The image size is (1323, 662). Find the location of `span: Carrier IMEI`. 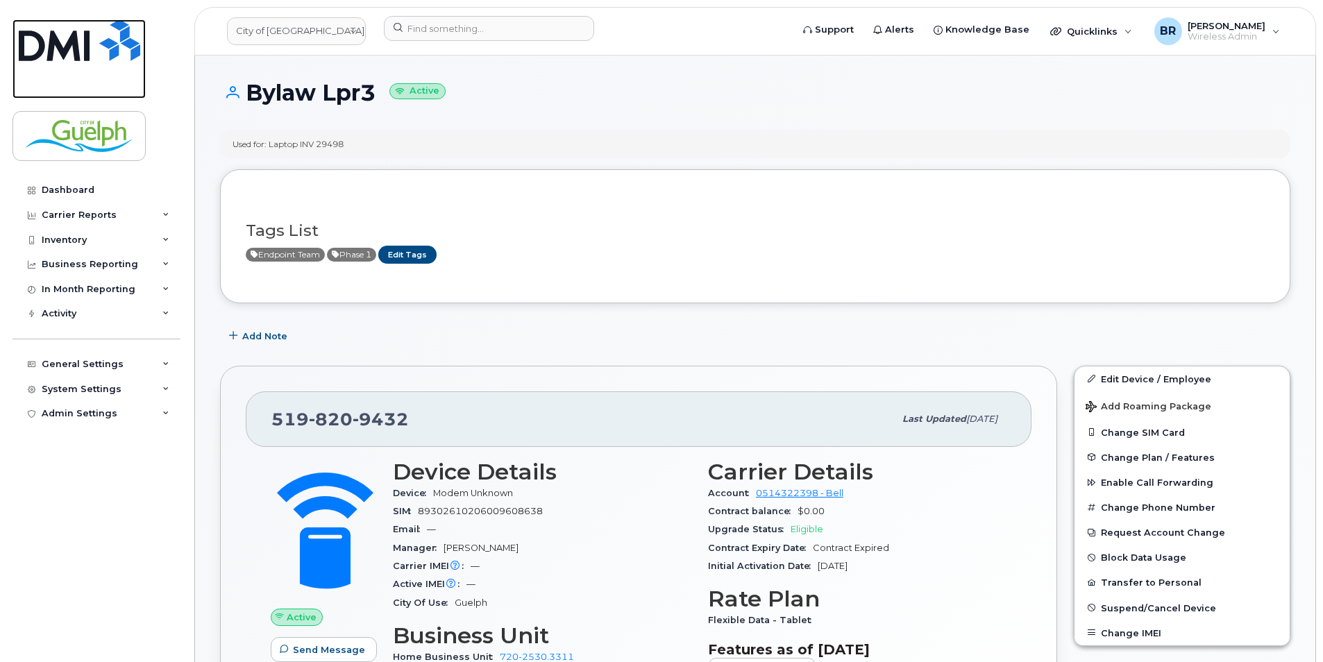

span: Carrier IMEI is located at coordinates (432, 566).